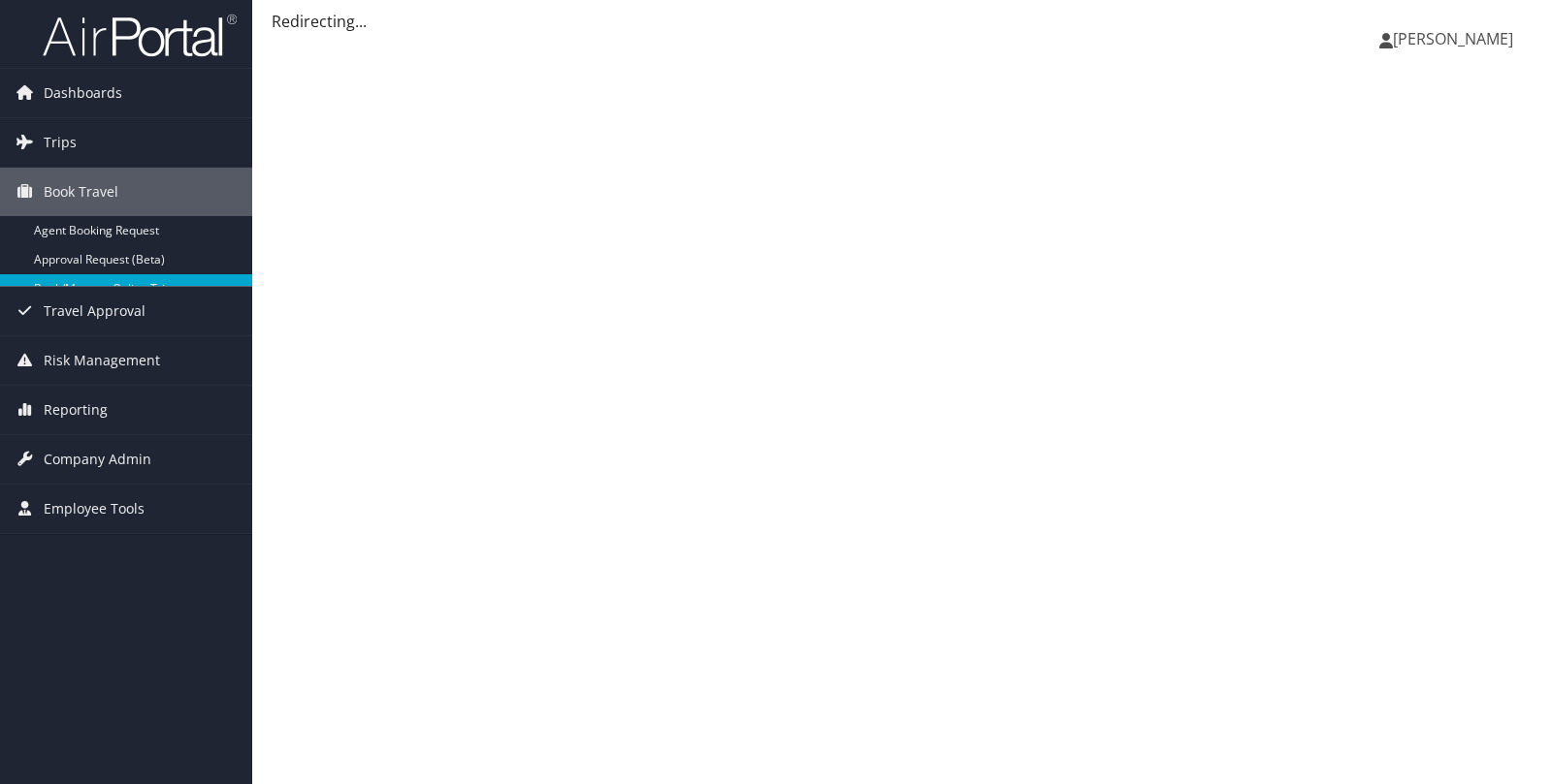 Image resolution: width=1552 pixels, height=784 pixels. Describe the element at coordinates (94, 509) in the screenshot. I see `span: Employee Tools` at that location.